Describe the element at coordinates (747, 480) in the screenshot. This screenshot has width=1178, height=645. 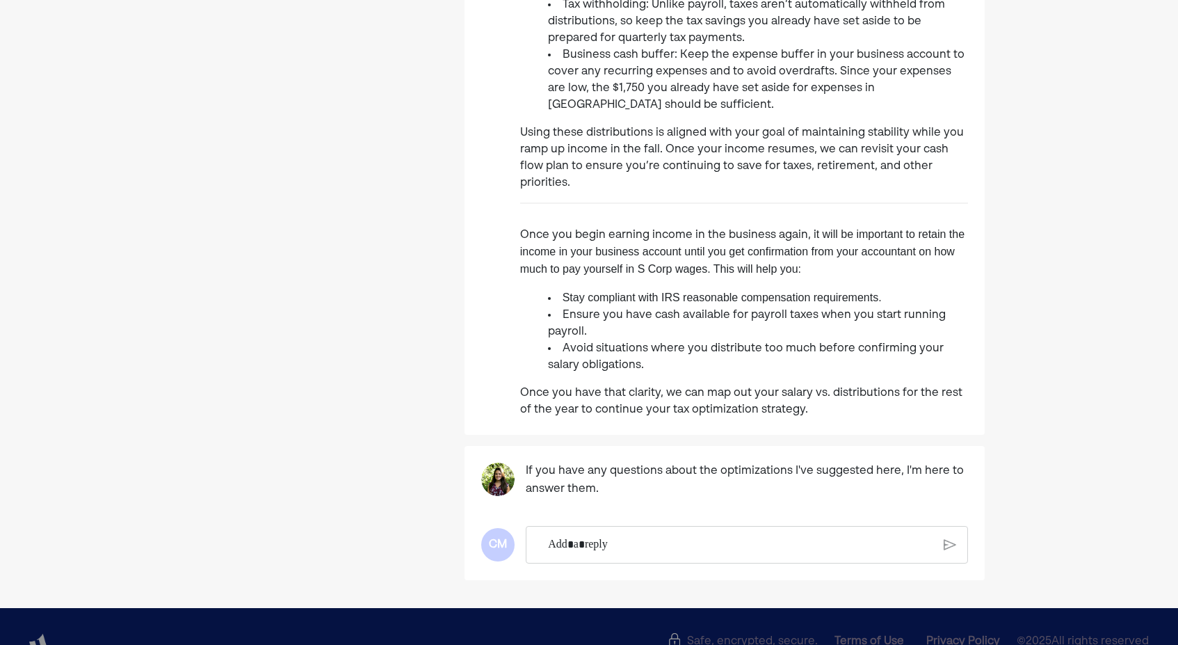
I see `pre: If you have any questions about the optimizations I've suggested here, I'm here to answer them.` at that location.